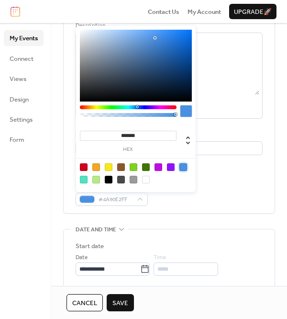  Describe the element at coordinates (121, 167) in the screenshot. I see `div: #8B572A` at that location.